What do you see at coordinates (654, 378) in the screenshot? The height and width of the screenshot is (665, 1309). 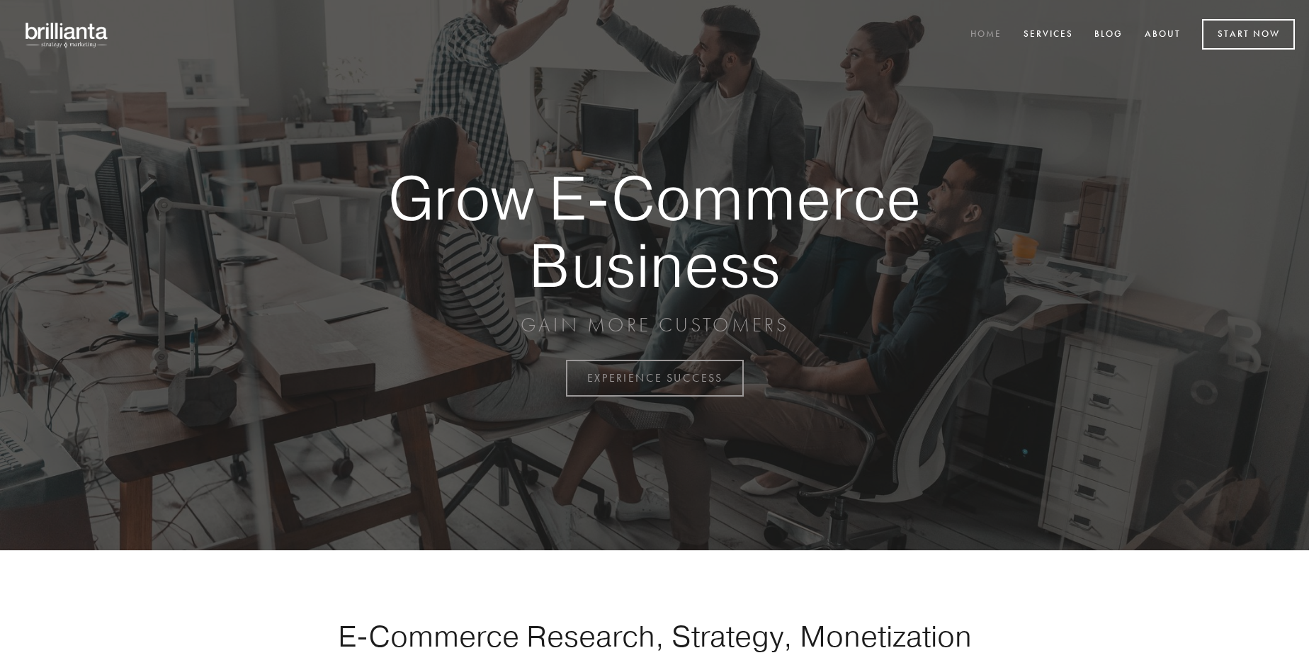 I see `a: EXPERIENCE SUCCESS` at bounding box center [654, 378].